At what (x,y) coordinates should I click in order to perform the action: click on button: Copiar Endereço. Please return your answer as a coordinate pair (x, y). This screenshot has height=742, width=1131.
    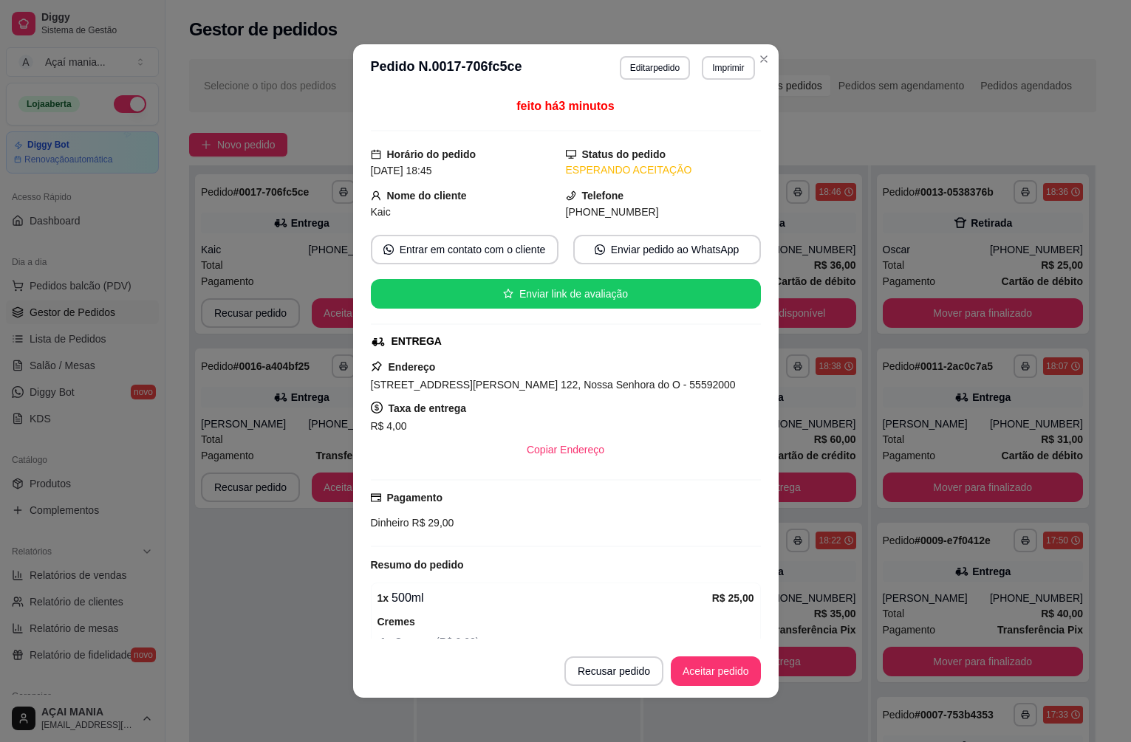
    Looking at the image, I should click on (565, 450).